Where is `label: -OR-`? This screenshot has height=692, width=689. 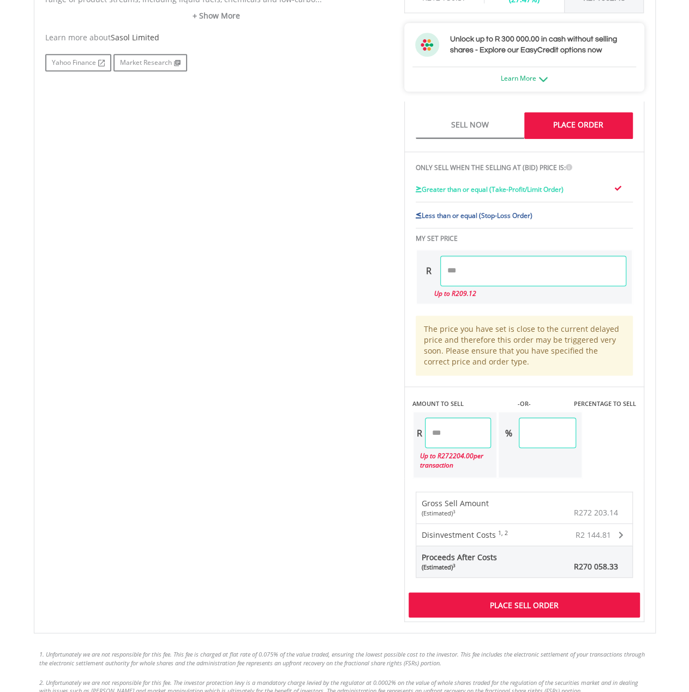 label: -OR- is located at coordinates (523, 404).